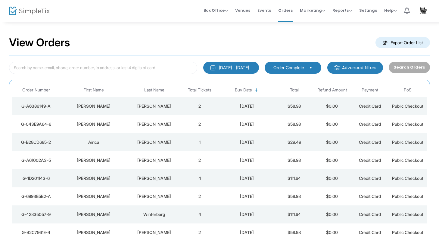 This screenshot has width=439, height=240. What do you see at coordinates (94, 90) in the screenshot?
I see `span: First Name` at bounding box center [94, 90].